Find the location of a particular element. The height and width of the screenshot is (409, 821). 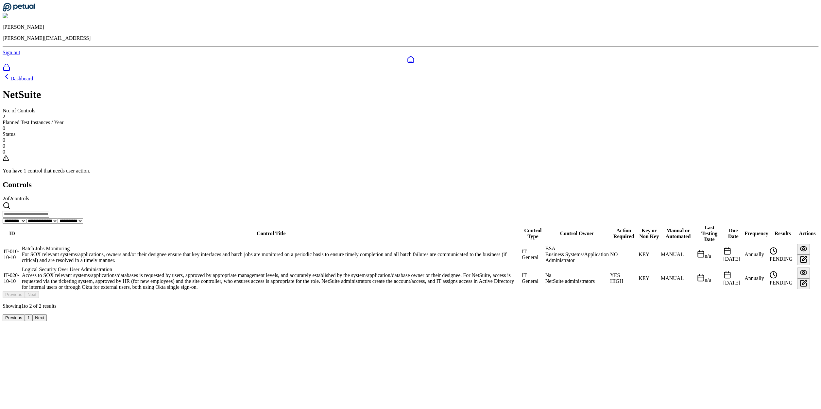

span: BSA is located at coordinates (550, 248).